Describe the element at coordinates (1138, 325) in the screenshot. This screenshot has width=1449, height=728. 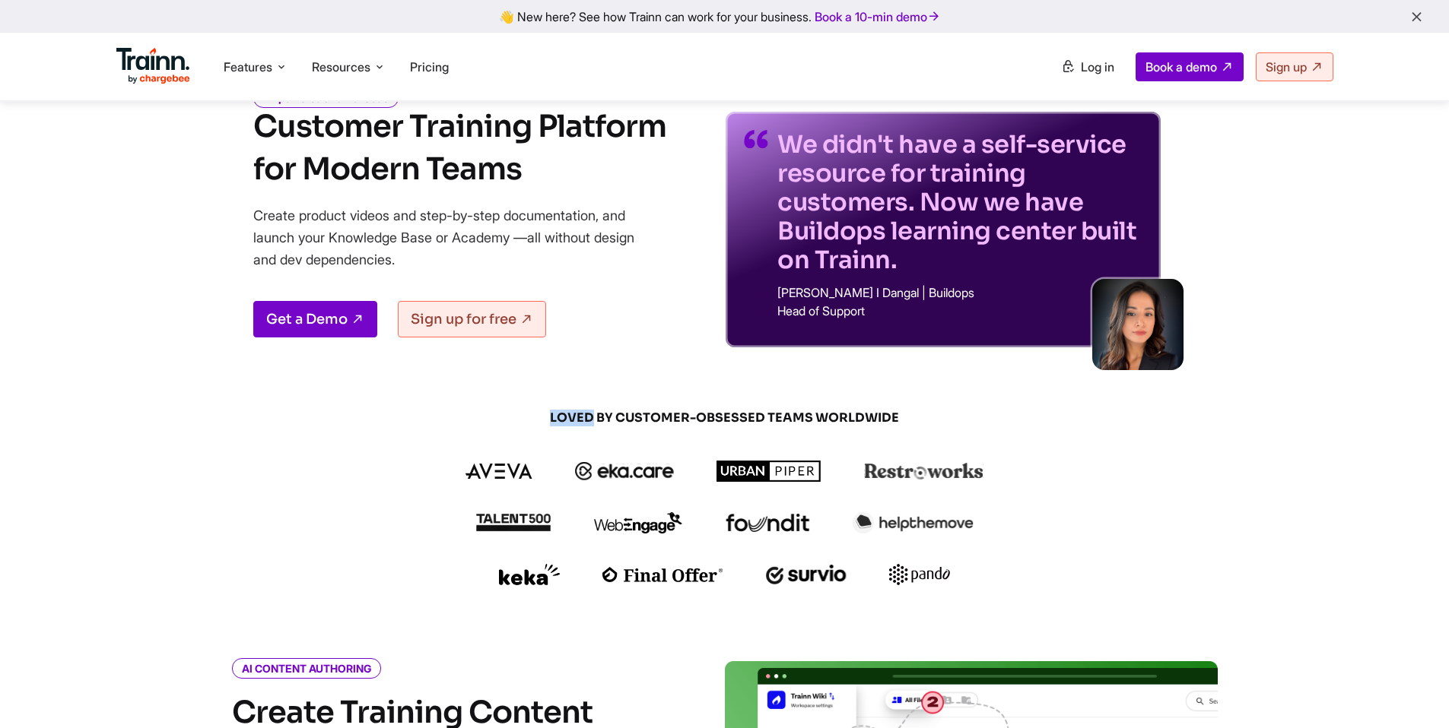
I see `img: sabina-buildops.d2e8138.png` at that location.